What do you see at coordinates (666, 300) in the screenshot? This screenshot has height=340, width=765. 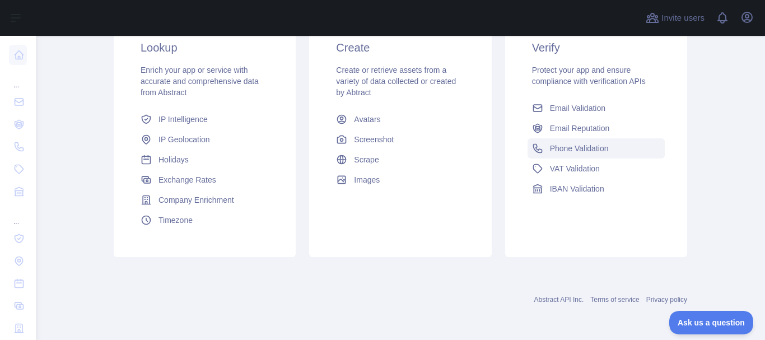 I see `a: Privacy policy` at bounding box center [666, 300].